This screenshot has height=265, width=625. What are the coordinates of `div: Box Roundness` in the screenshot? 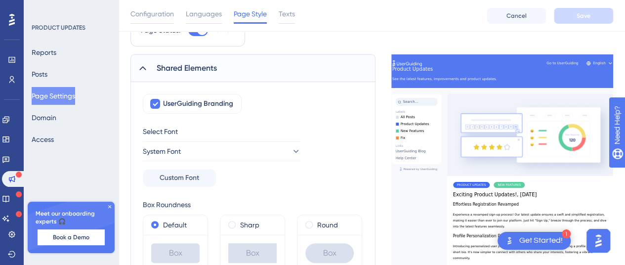 It's located at (253, 205).